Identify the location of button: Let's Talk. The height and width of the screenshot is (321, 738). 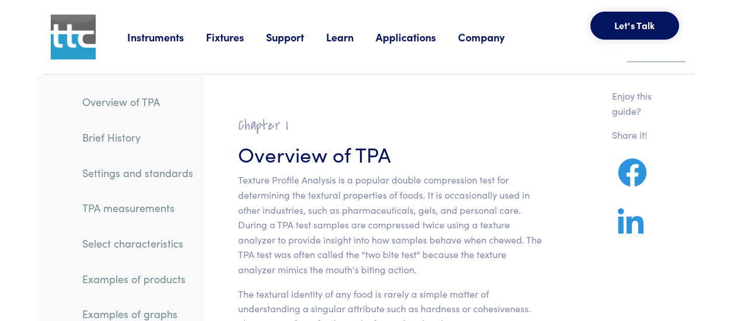
(635, 26).